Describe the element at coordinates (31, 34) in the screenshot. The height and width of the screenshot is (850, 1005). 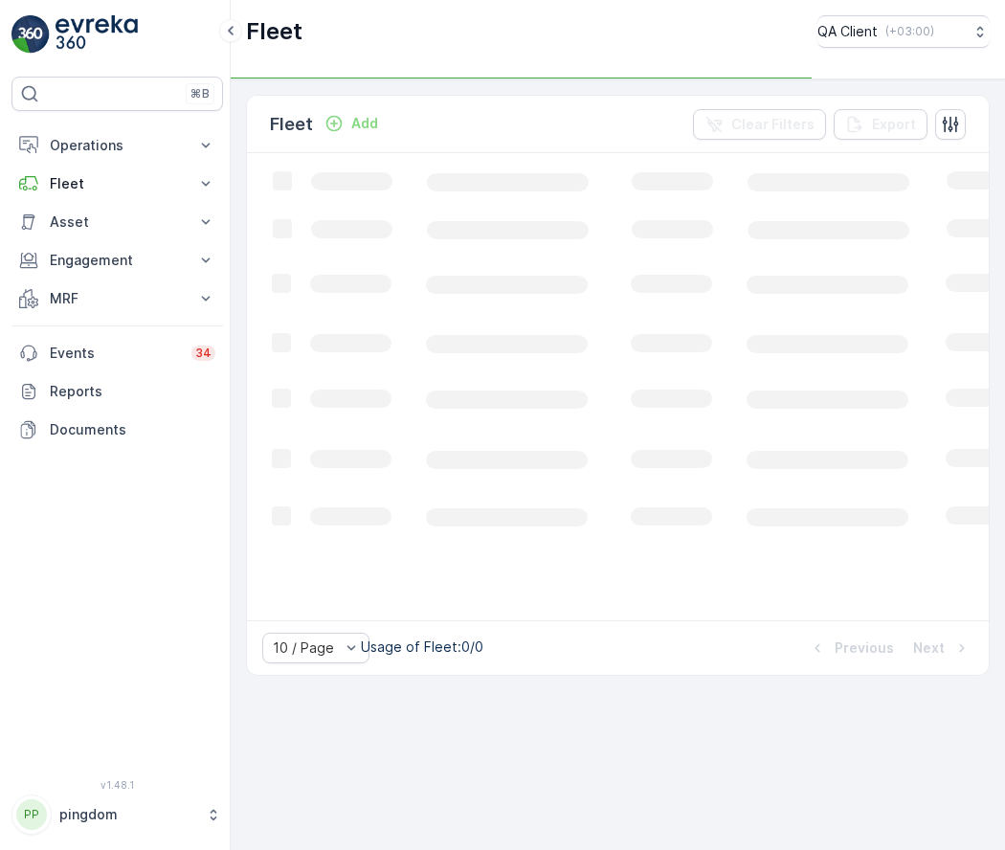
I see `img: logo` at that location.